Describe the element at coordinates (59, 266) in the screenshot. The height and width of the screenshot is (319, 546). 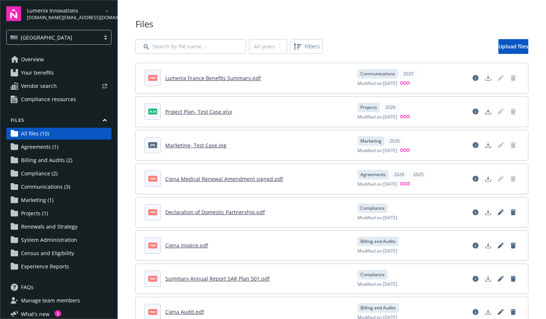
I see `a: Experience Reports` at that location.